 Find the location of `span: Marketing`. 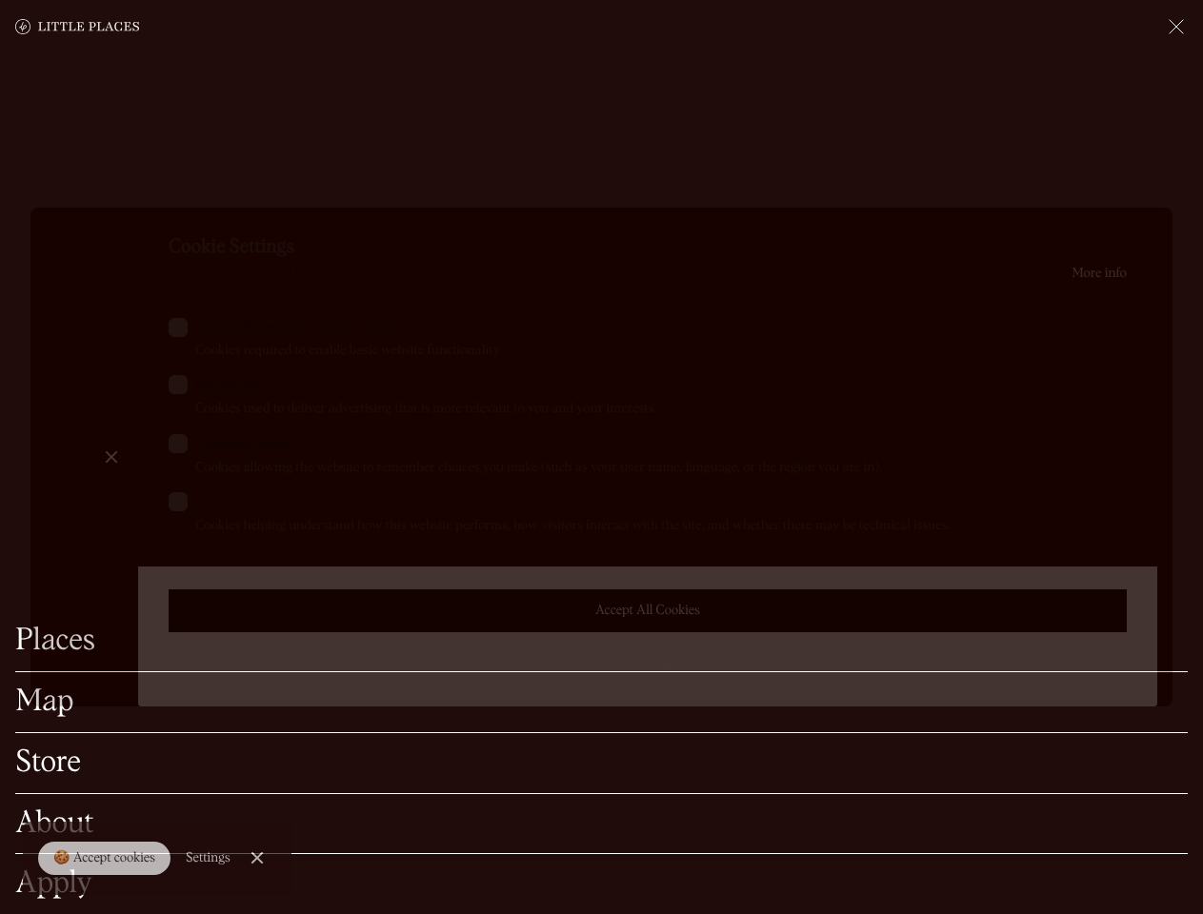

span: Marketing is located at coordinates (227, 386).